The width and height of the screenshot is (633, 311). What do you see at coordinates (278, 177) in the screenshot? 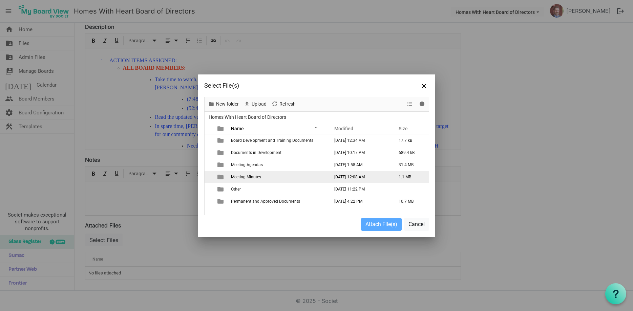
I see `td: Meeting Minutes is template cell column header Name` at bounding box center [278, 177].